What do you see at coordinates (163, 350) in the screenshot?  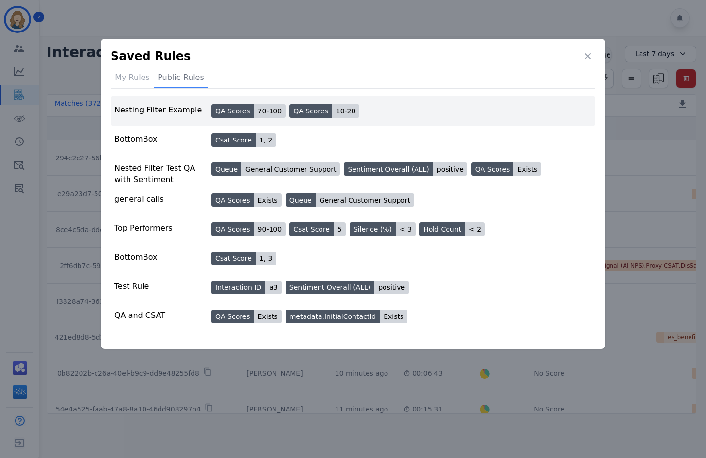 I see `div: DSATs` at bounding box center [163, 350].